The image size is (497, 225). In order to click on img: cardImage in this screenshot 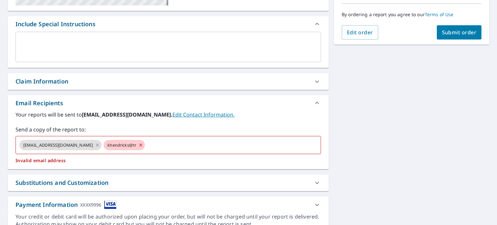, I will do `click(110, 205)`.